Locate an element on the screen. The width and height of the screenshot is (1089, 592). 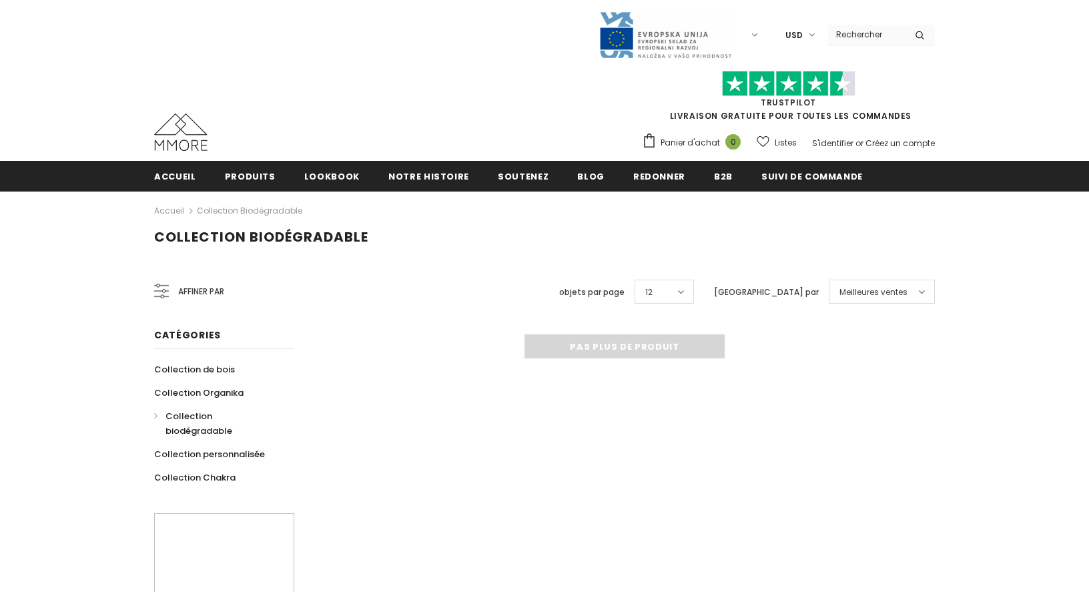
span: or is located at coordinates (860, 143).